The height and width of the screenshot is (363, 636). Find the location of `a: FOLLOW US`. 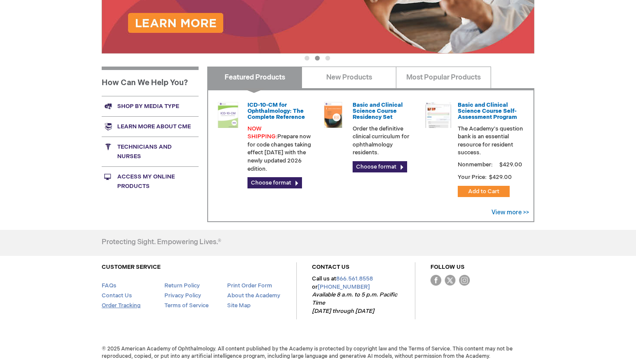

a: FOLLOW US is located at coordinates (447, 267).